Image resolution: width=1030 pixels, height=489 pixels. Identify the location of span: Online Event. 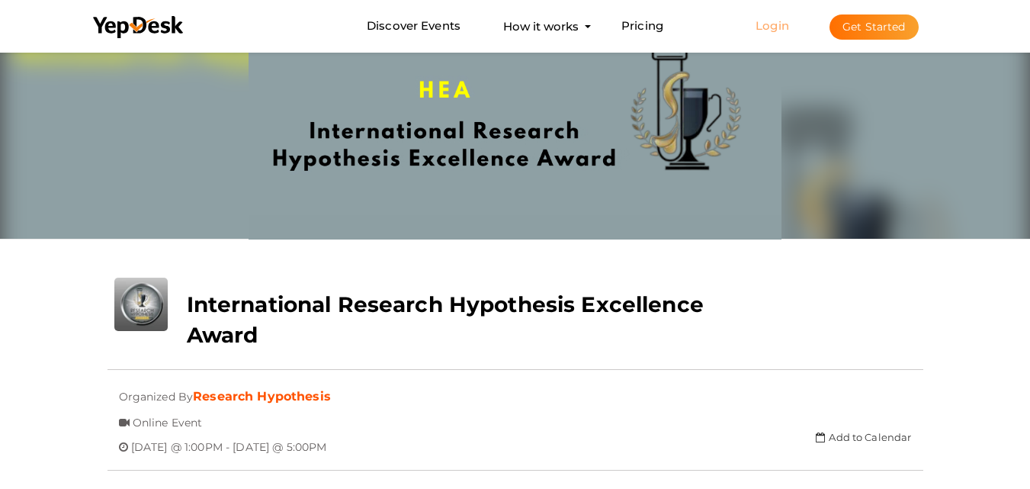
(168, 416).